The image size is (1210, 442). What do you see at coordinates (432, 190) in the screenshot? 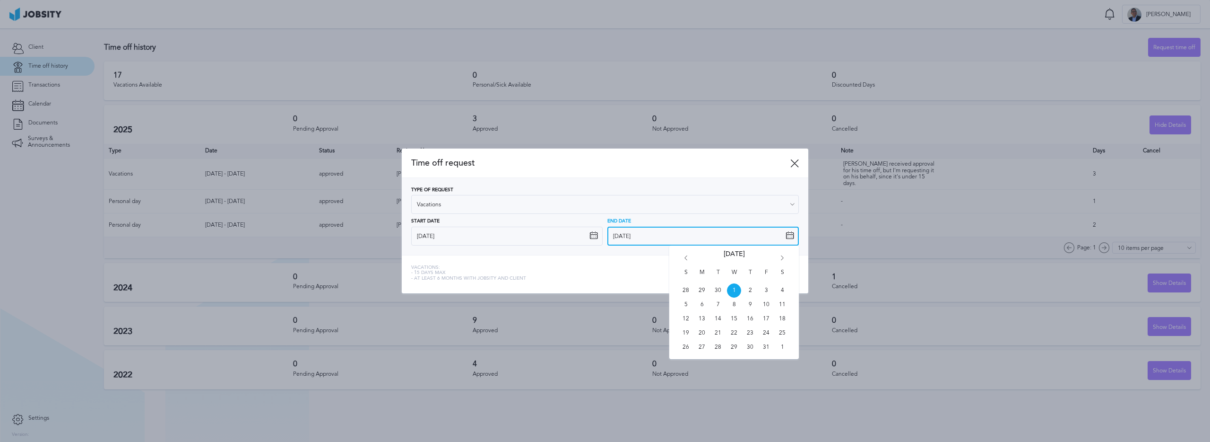
I see `span: Type of Request` at bounding box center [432, 190].